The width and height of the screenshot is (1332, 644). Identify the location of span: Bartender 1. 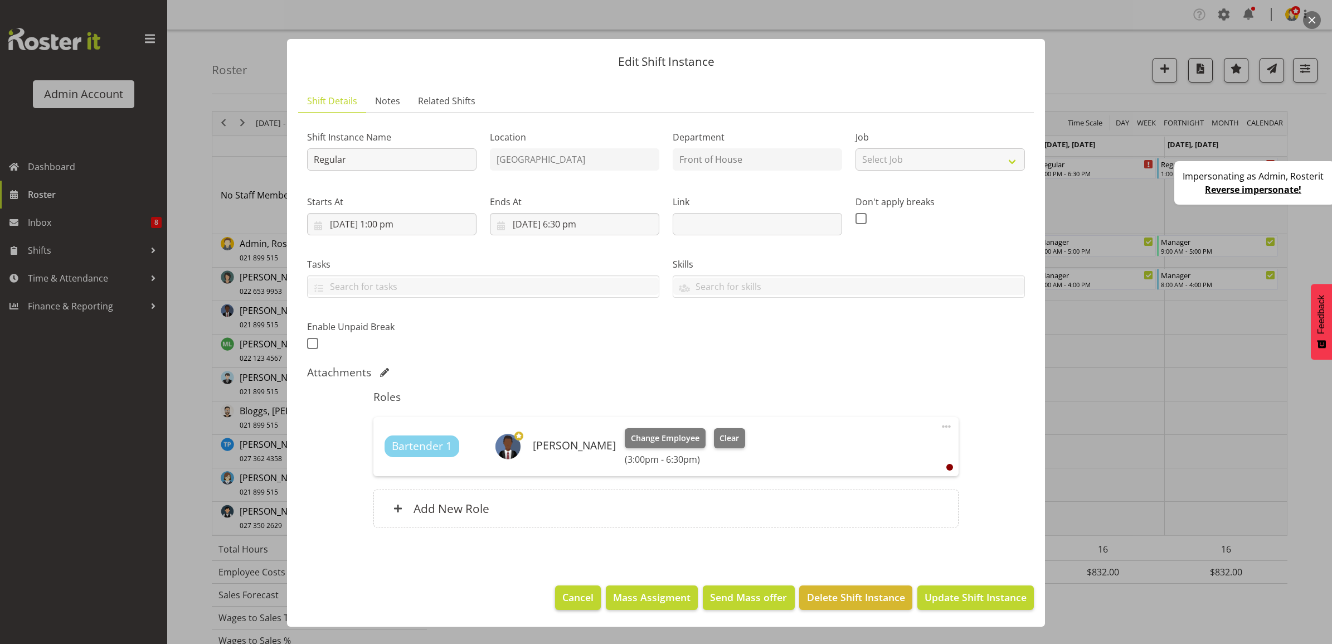
(422, 446).